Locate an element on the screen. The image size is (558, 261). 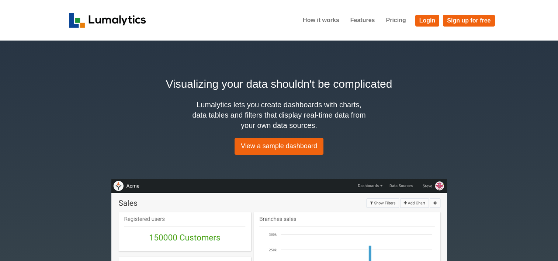
a: Pricing is located at coordinates (395, 20).